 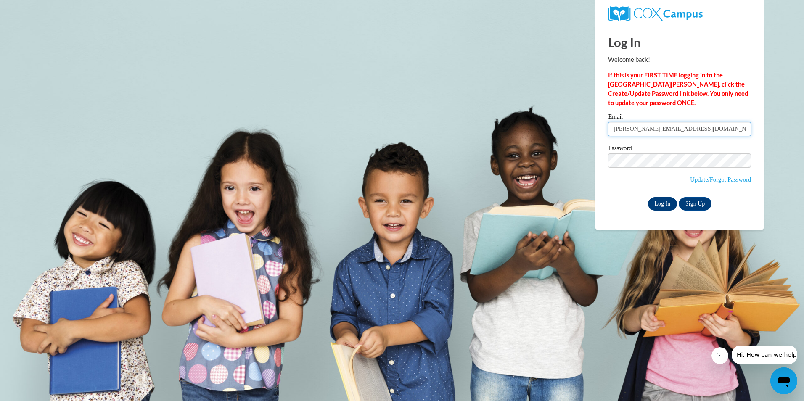 What do you see at coordinates (679, 118) in the screenshot?
I see `label: Email` at bounding box center [679, 118].